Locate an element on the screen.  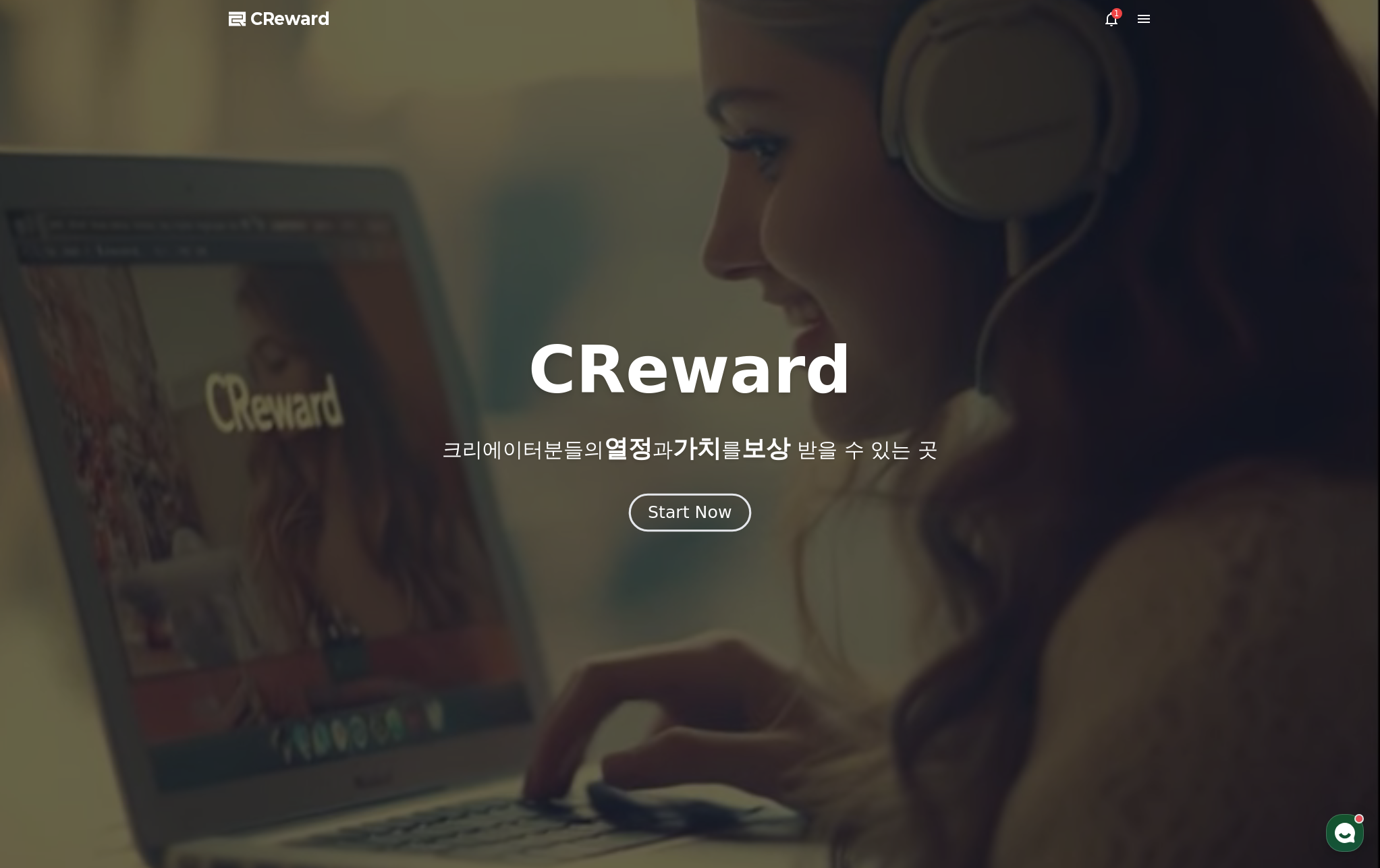
span: 대화 is located at coordinates (131, 454).